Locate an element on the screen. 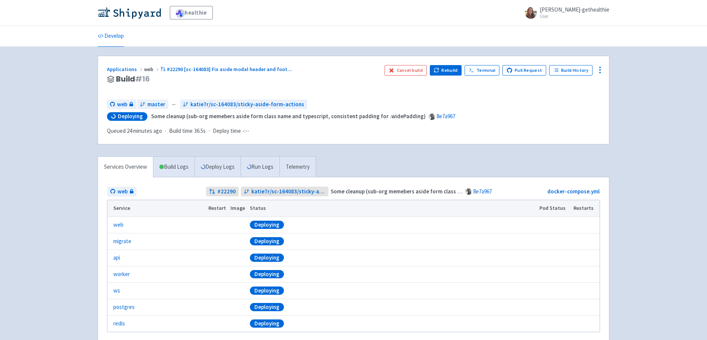 The width and height of the screenshot is (707, 340). span: 36.5s is located at coordinates (200, 131).